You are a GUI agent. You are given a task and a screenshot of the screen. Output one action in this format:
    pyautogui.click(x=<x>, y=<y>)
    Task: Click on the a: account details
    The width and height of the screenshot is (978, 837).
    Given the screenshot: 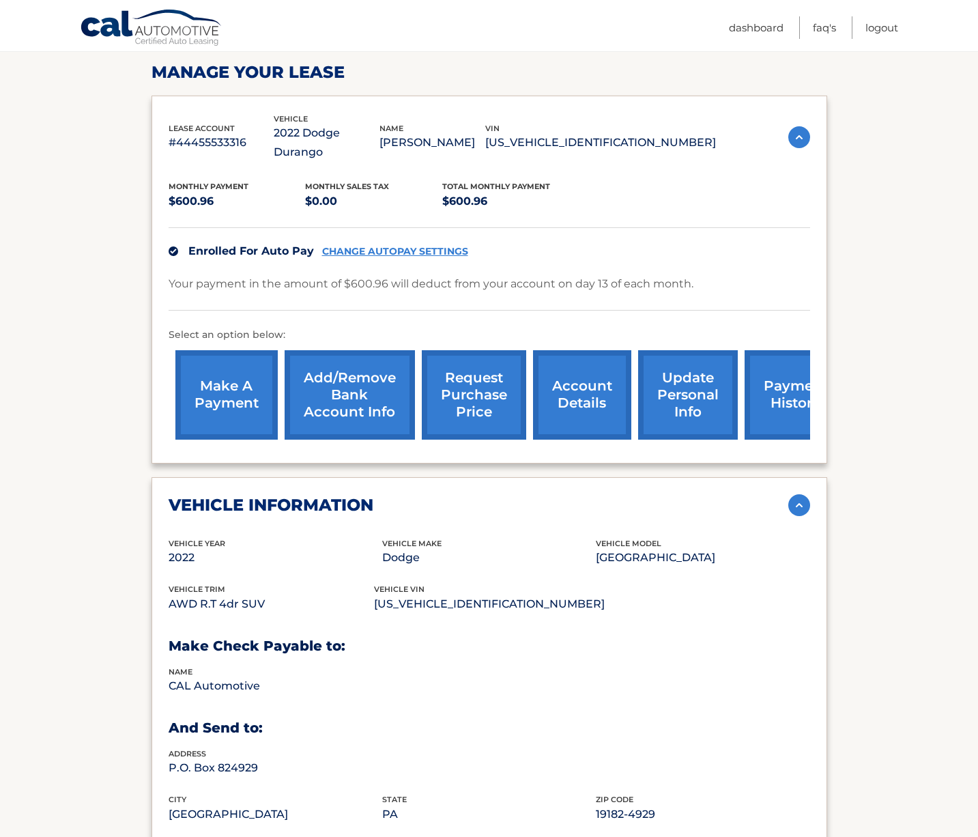 What is the action you would take?
    pyautogui.click(x=582, y=394)
    